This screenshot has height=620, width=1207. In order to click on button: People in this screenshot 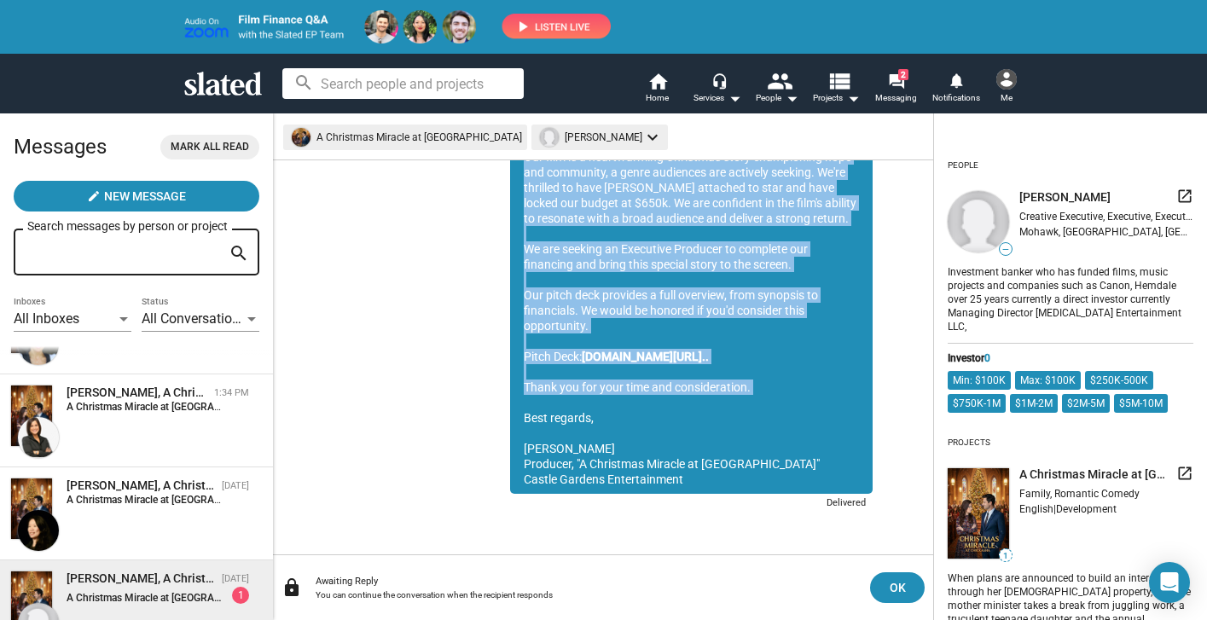, I will do `click(777, 90)`.